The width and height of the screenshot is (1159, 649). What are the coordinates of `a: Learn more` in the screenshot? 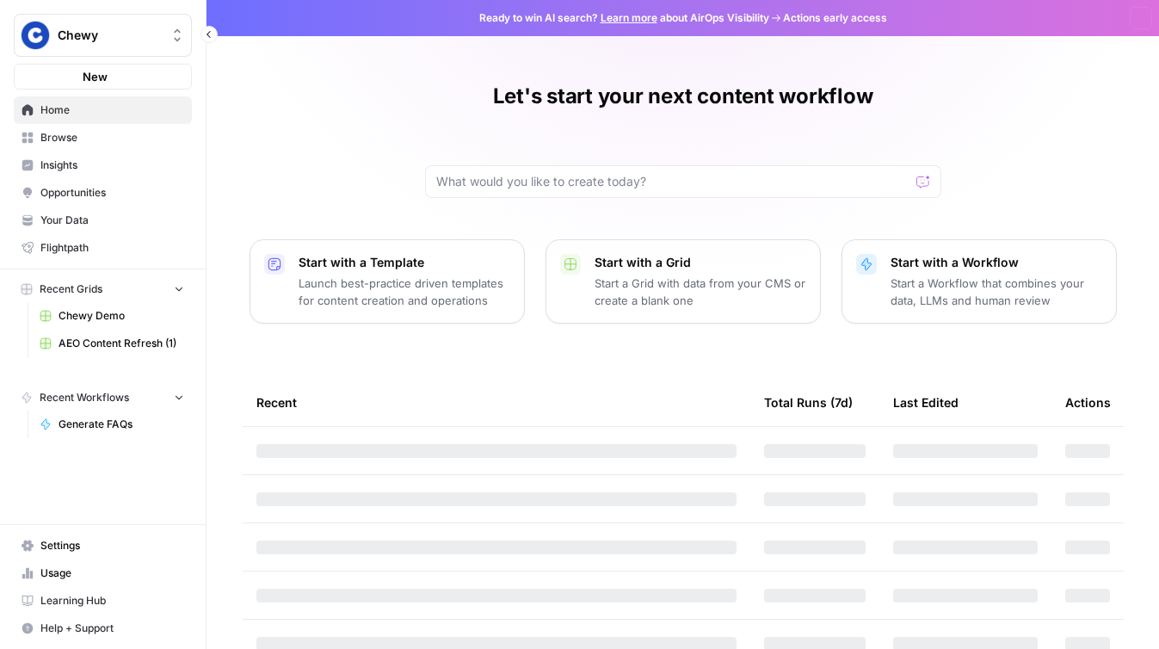 It's located at (629, 17).